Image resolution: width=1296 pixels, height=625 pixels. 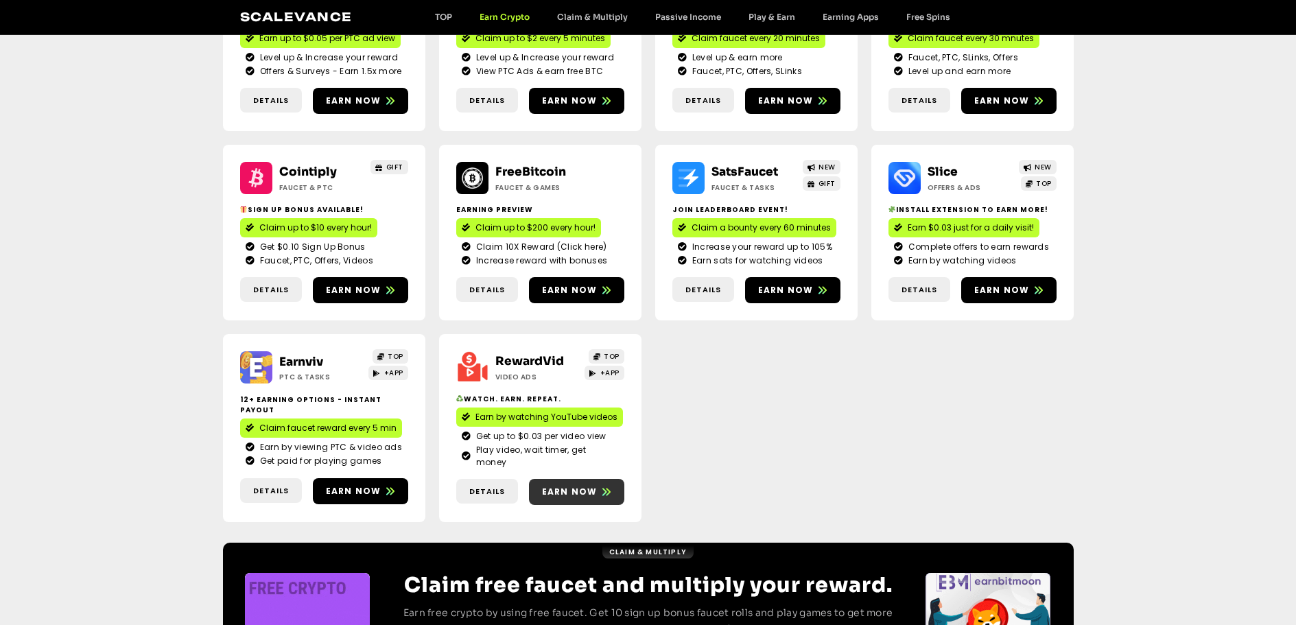 I want to click on span: Increase reward with bonuses, so click(x=540, y=261).